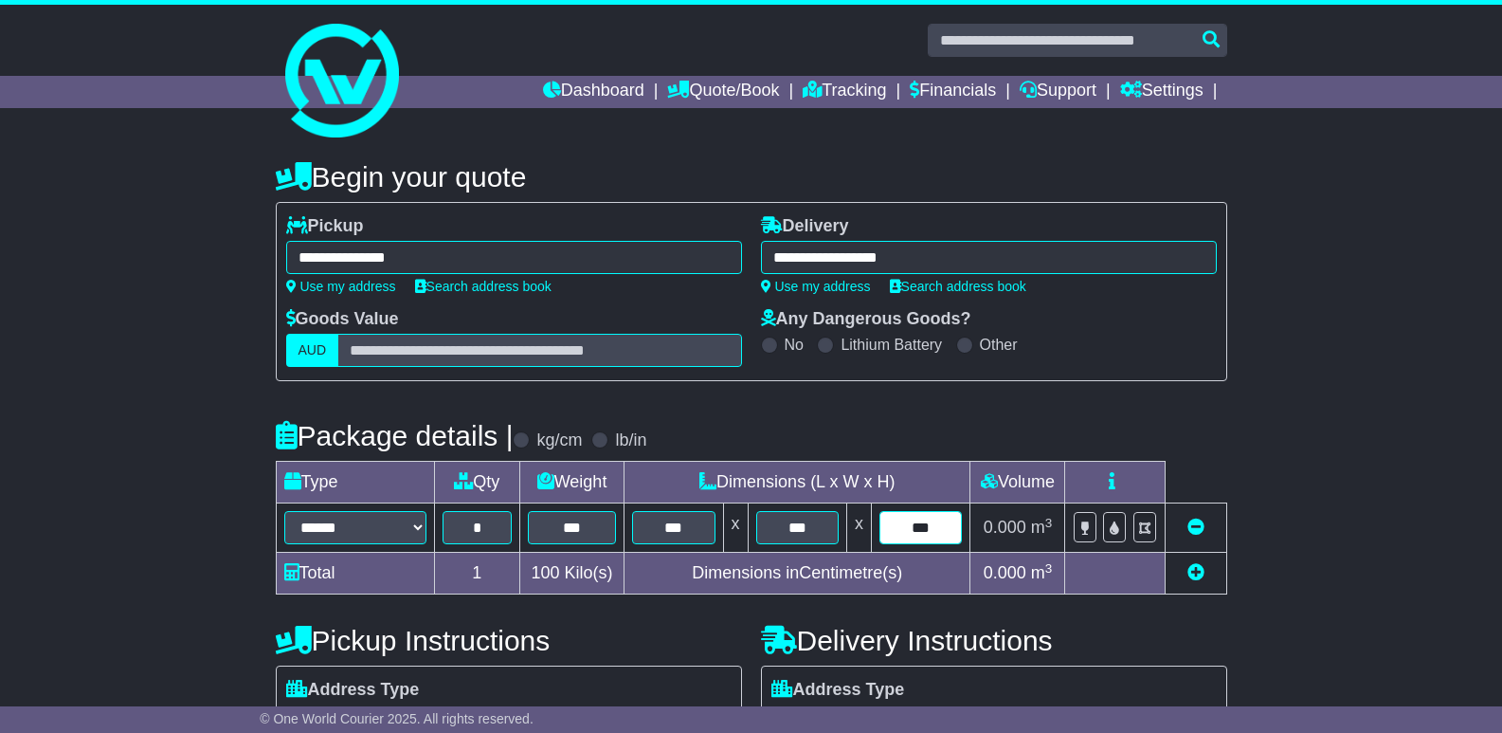 The width and height of the screenshot is (1502, 733). Describe the element at coordinates (1196, 572) in the screenshot. I see `a: Add new item` at that location.